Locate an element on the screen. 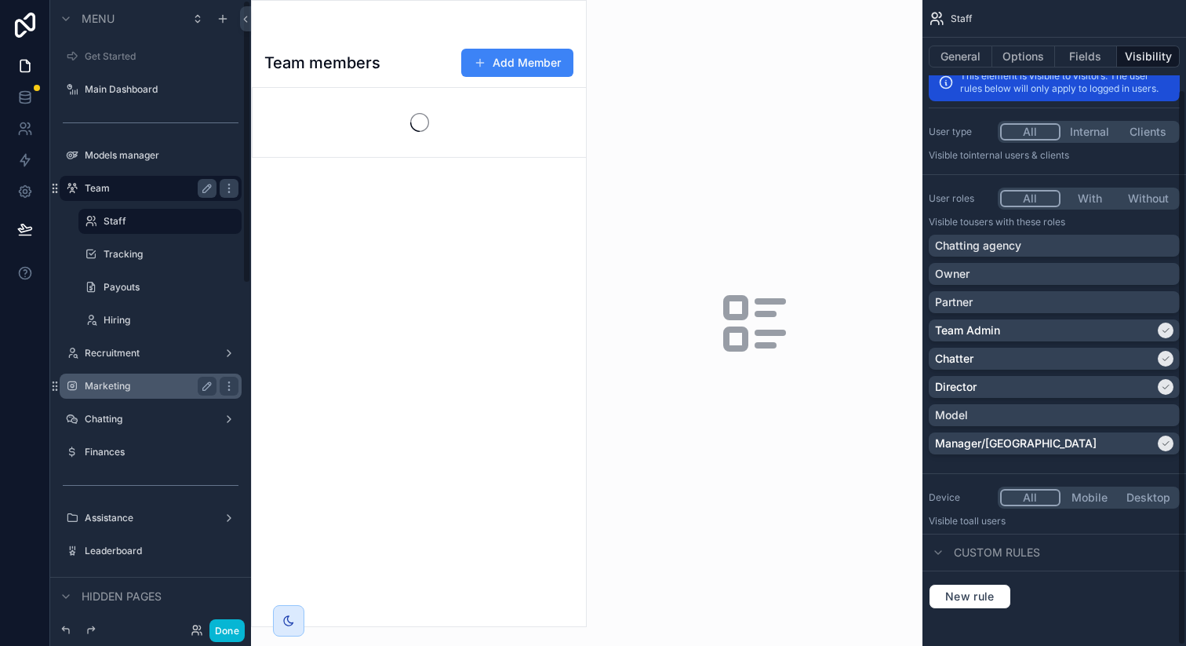  a: Payouts is located at coordinates (171, 287).